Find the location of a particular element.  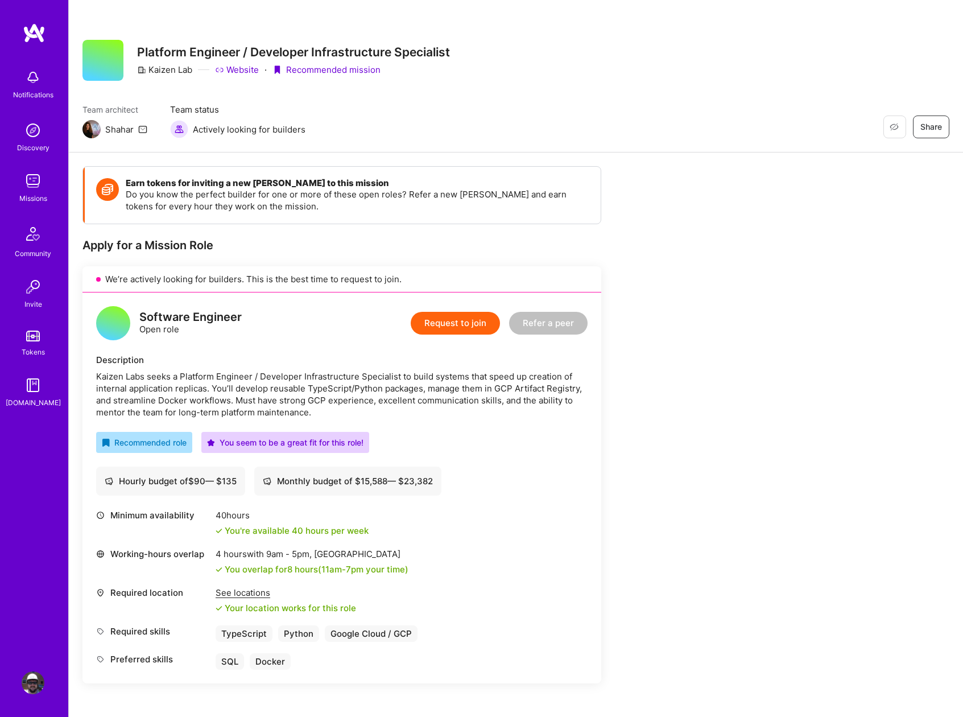

div: You're available 40 hours per week is located at coordinates (292, 530).